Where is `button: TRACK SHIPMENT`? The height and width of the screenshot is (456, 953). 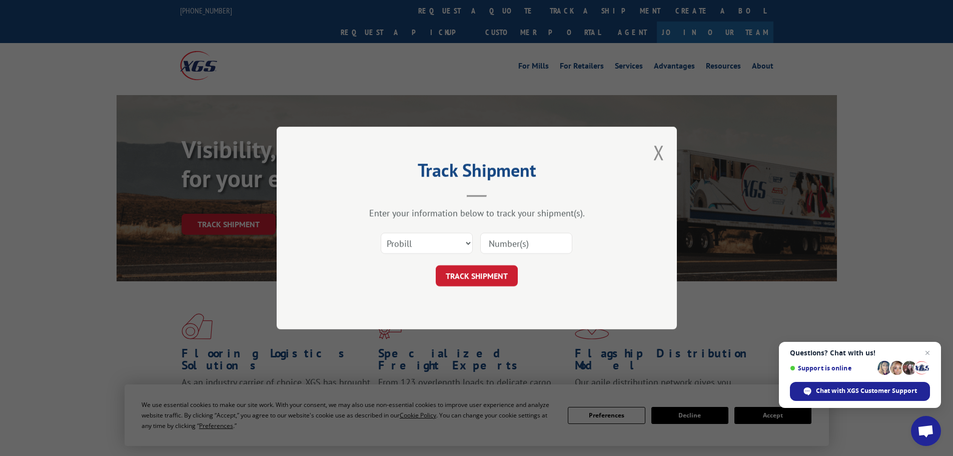
button: TRACK SHIPMENT is located at coordinates (477, 276).